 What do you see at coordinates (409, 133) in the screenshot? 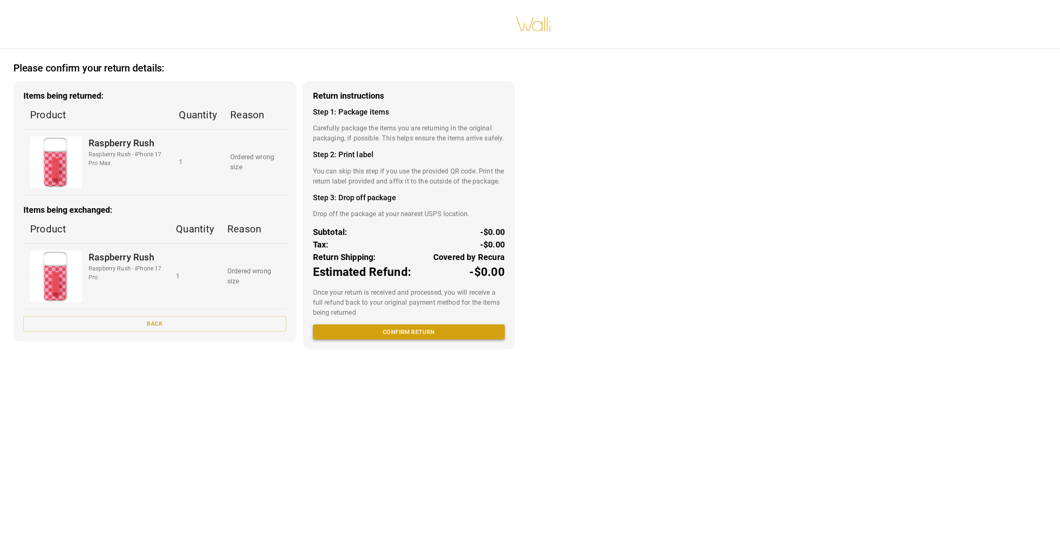
I see `p: Carefully package the items you are returning in the original packaging, if possible. This helps ...` at bounding box center [409, 133].